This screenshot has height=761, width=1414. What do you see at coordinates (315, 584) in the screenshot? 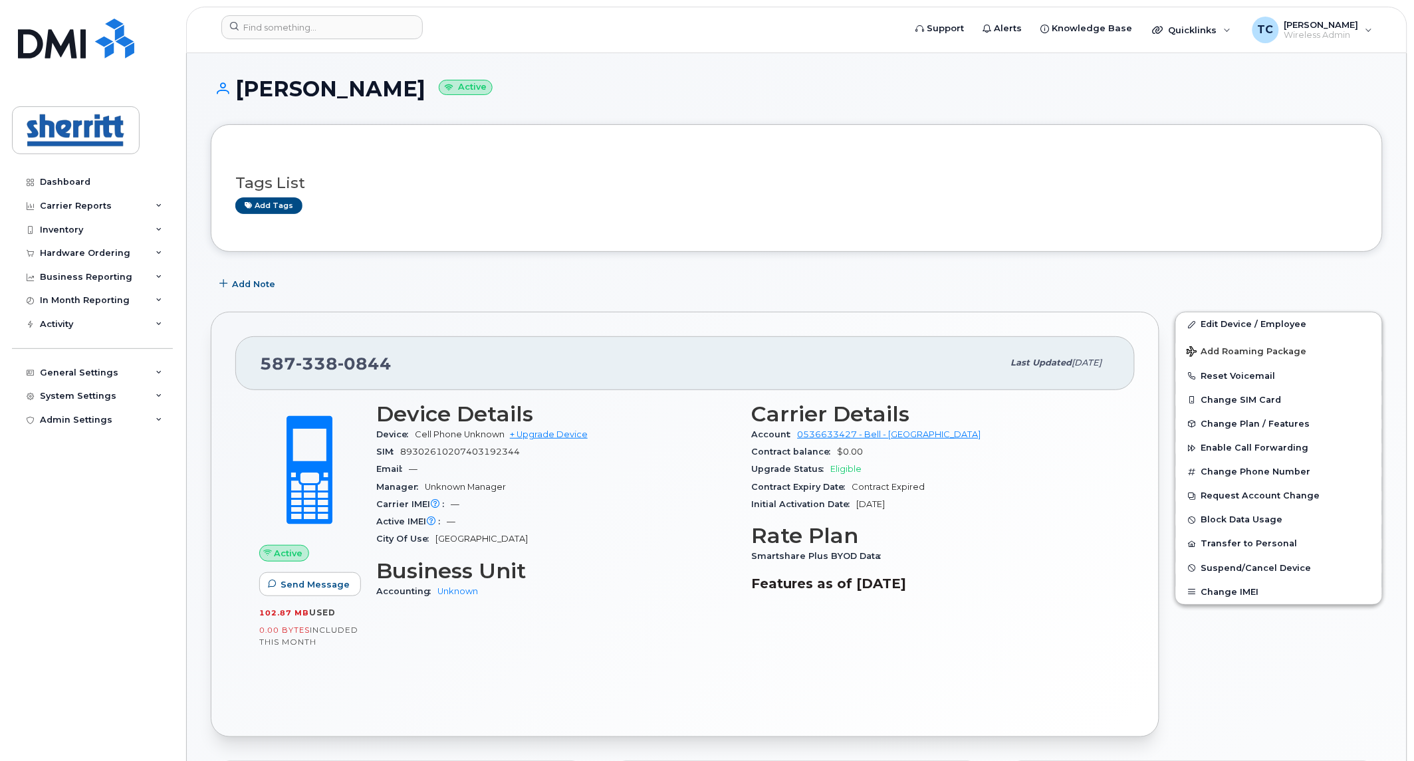
I see `span: Send Message` at bounding box center [315, 584].